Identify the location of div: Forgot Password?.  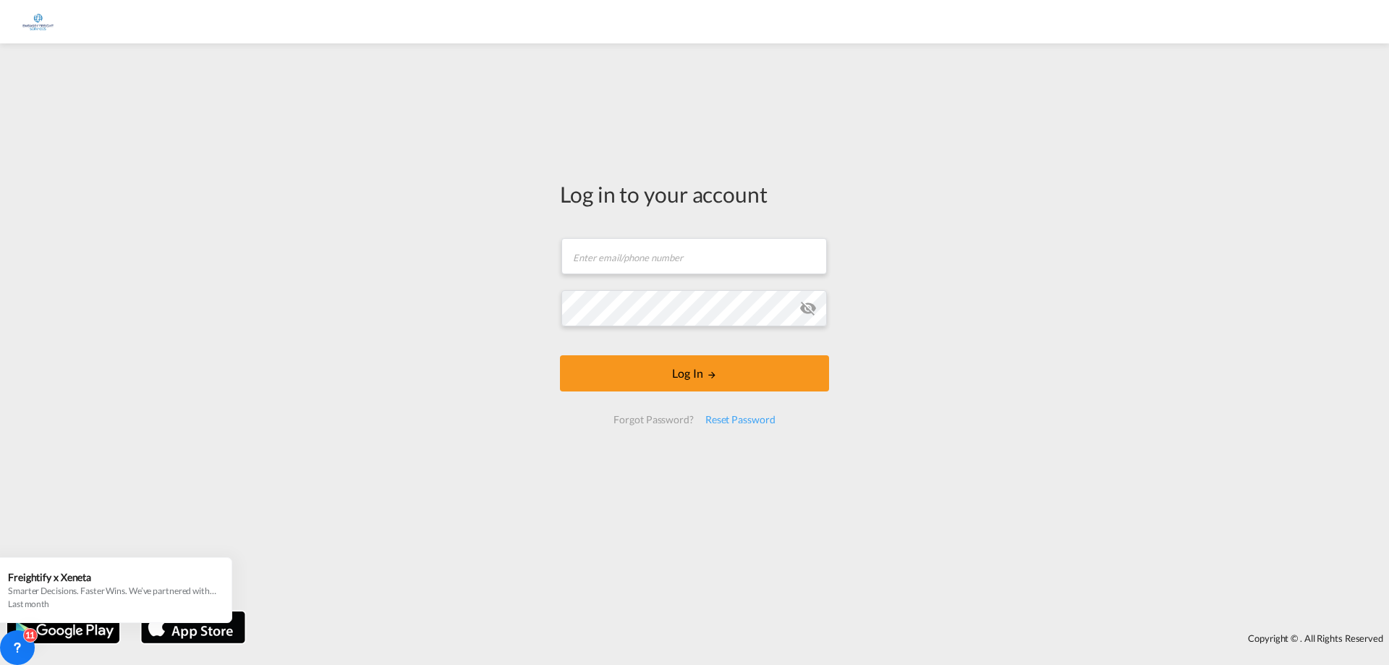
(653, 420).